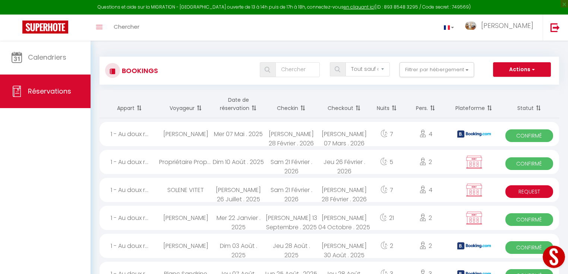 The width and height of the screenshot is (568, 274). I want to click on th: Sort by checkout, so click(344, 104).